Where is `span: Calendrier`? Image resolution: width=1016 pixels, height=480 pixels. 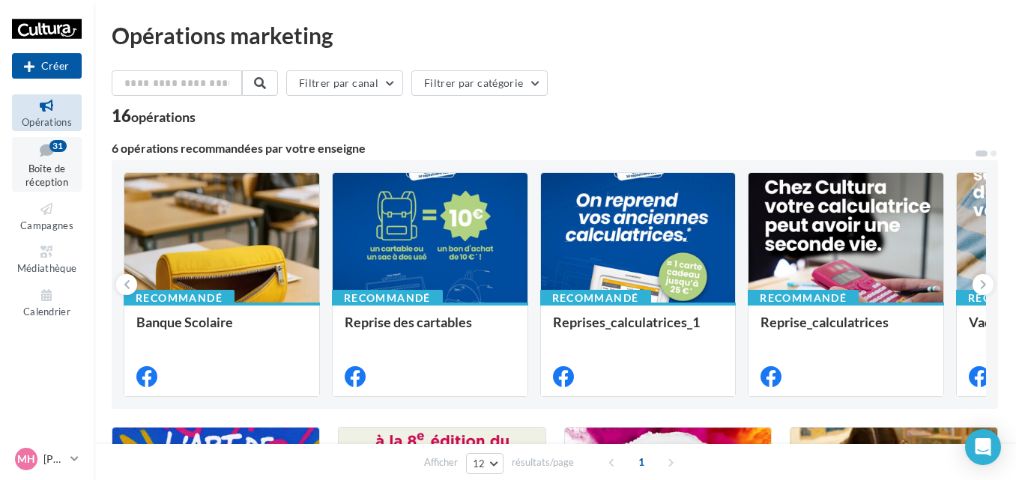 span: Calendrier is located at coordinates (46, 312).